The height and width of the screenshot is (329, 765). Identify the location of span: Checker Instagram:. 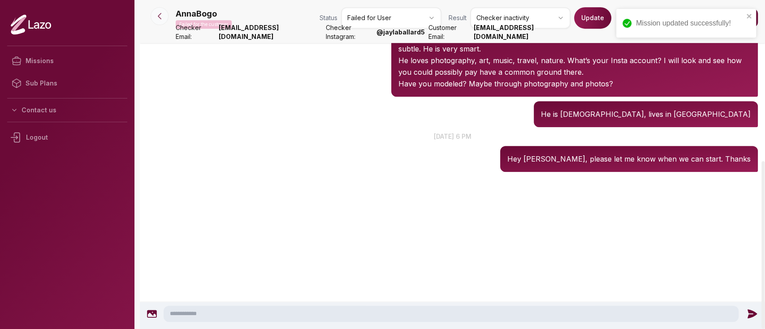
(349, 32).